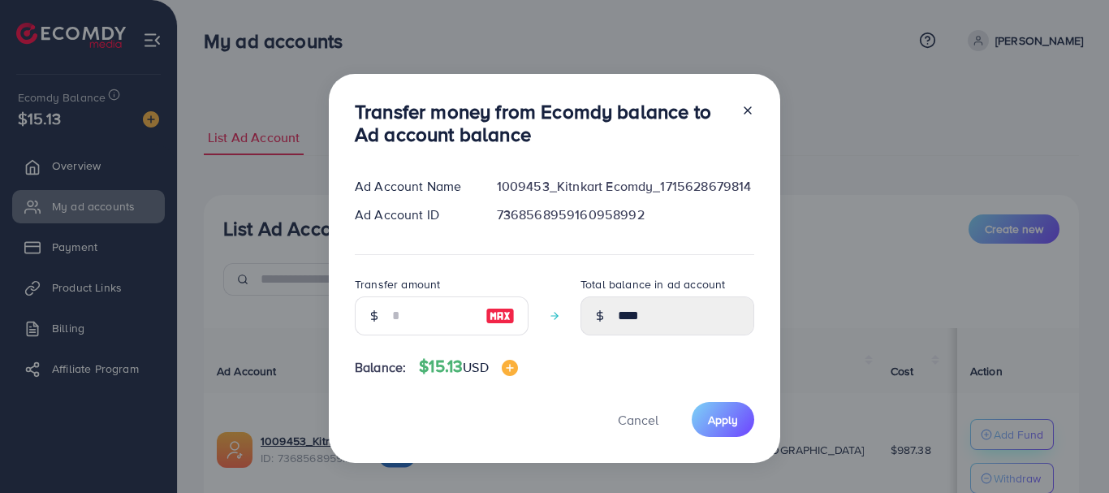 The image size is (1109, 493). I want to click on span: Balance:, so click(380, 367).